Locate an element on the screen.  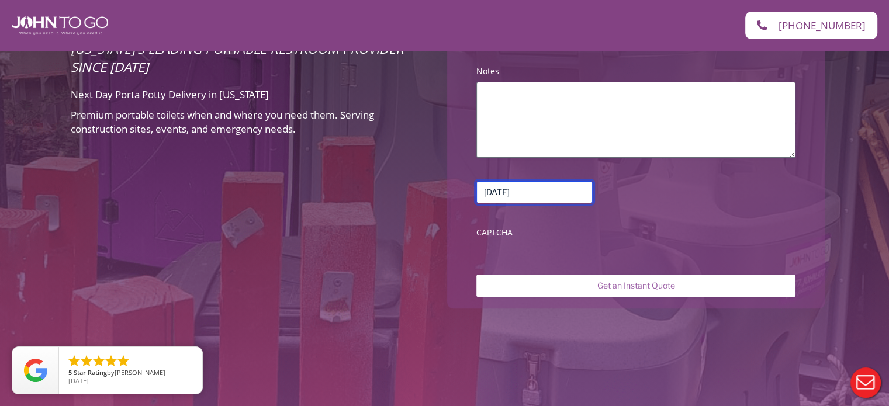
span: 5 is located at coordinates (70, 372).